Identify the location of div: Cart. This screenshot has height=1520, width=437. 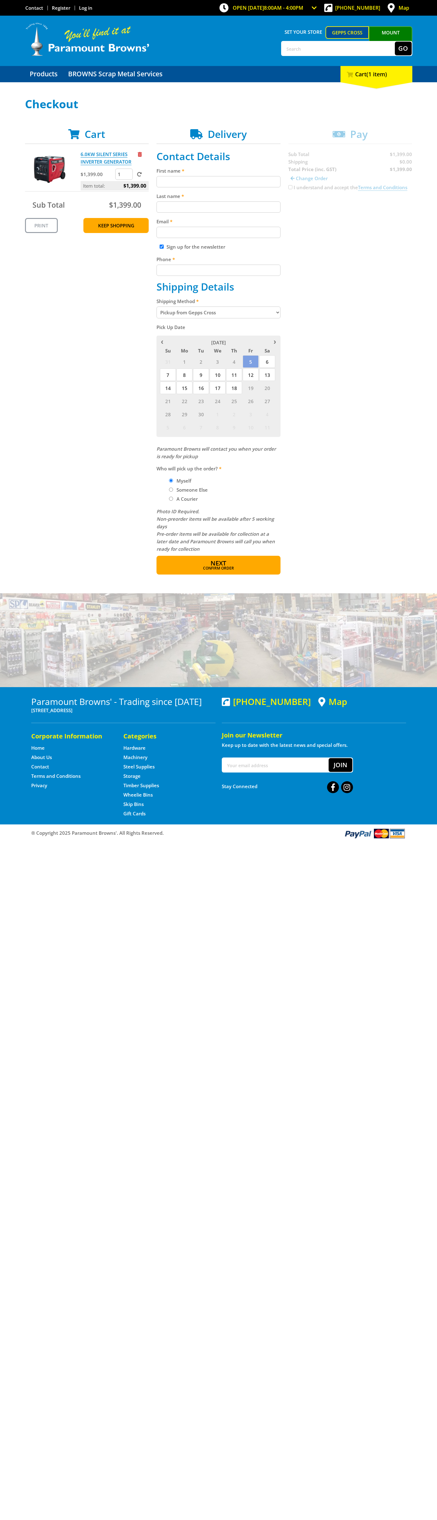
(377, 74).